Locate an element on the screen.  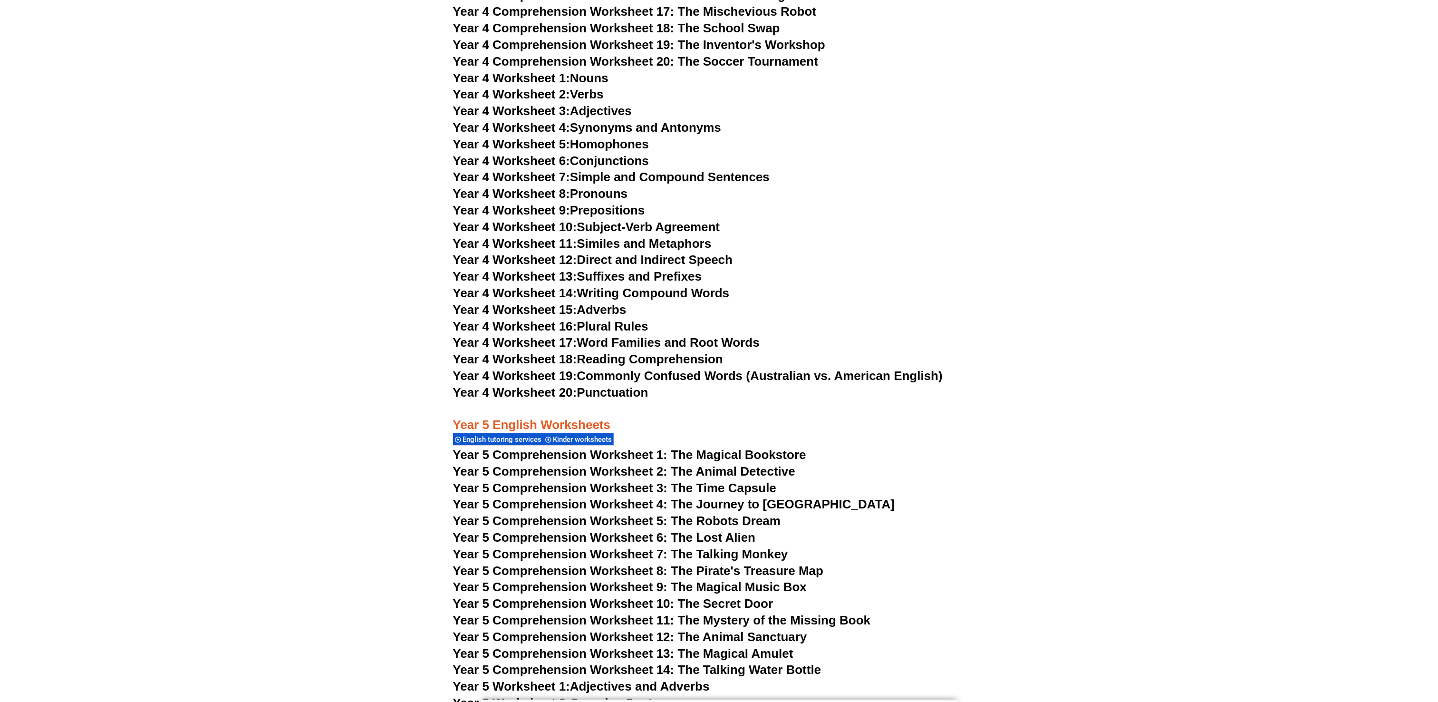
a: Year 4 Worksheet 17:Word Families and Root Words is located at coordinates (606, 342).